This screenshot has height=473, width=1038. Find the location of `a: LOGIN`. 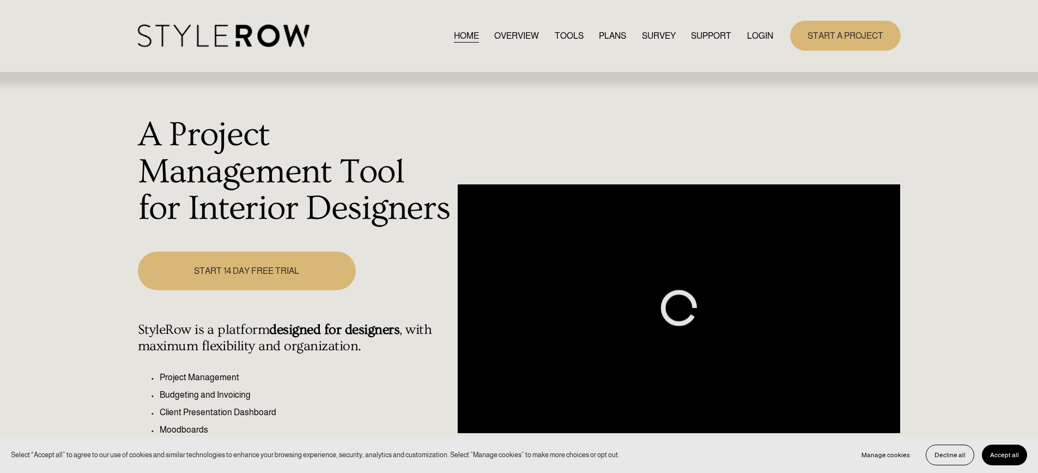

a: LOGIN is located at coordinates (760, 35).